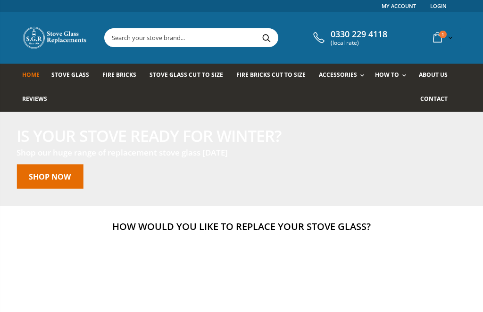 The image size is (483, 312). What do you see at coordinates (437, 99) in the screenshot?
I see `a: Contact` at bounding box center [437, 99].